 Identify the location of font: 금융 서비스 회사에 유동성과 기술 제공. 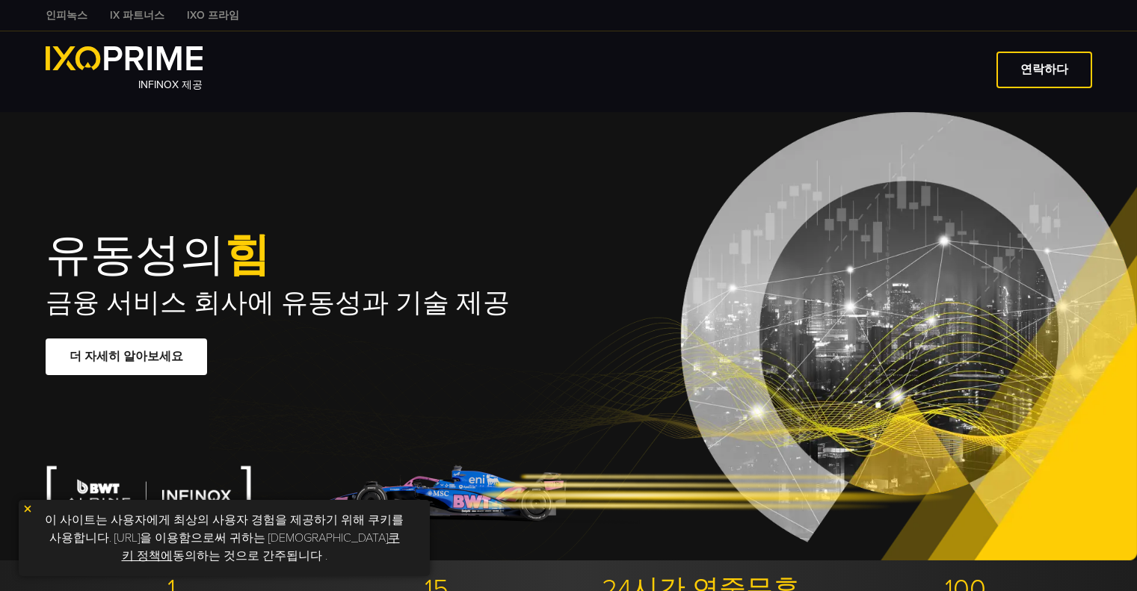
(277, 303).